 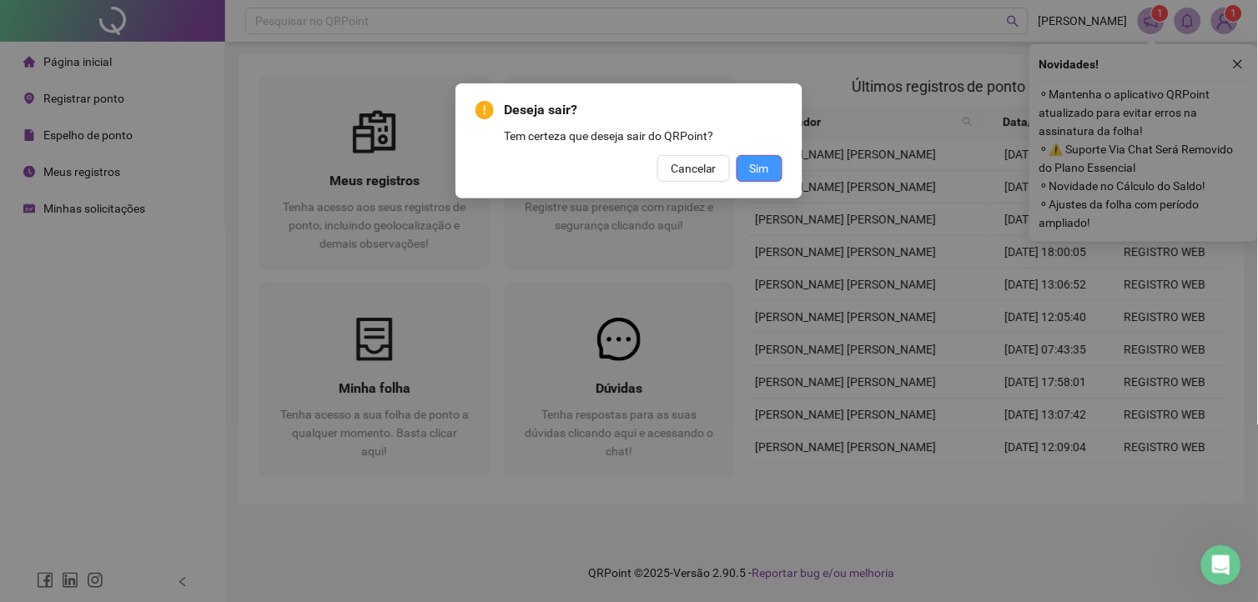 I want to click on button: Cancelar, so click(x=693, y=169).